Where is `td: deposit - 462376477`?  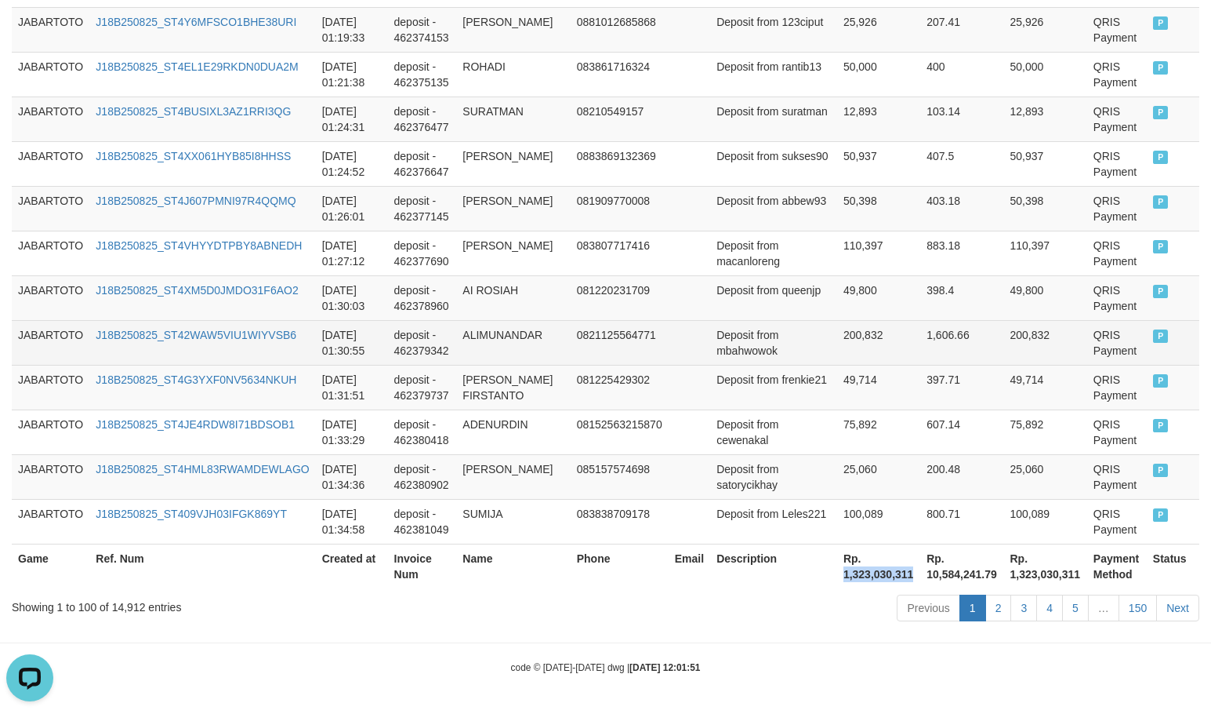
td: deposit - 462376477 is located at coordinates (423, 118).